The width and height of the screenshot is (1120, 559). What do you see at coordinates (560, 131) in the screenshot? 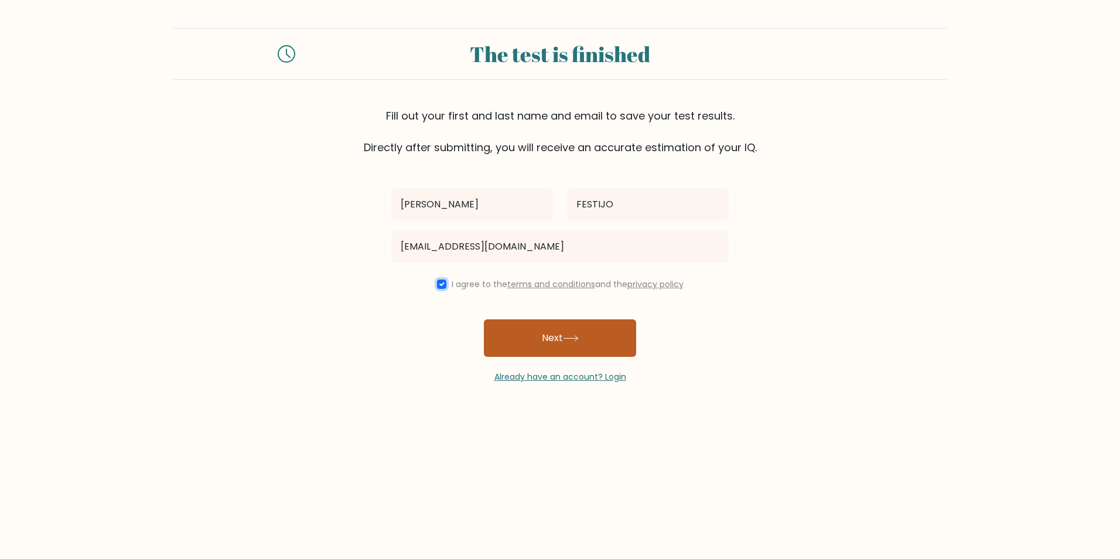
I see `div: Fill out your first and last name and email to save your test results. Directly after submitting,...` at bounding box center [560, 131].